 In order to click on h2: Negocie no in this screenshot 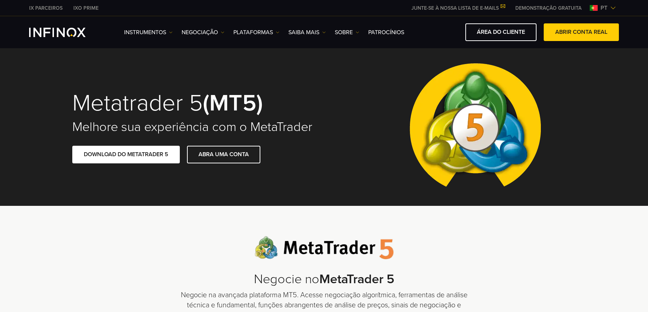, I will do `click(324, 279)`.